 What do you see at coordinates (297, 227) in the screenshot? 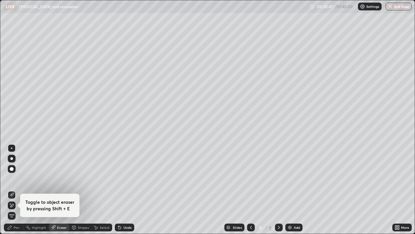
I see `div: Add` at bounding box center [297, 227].